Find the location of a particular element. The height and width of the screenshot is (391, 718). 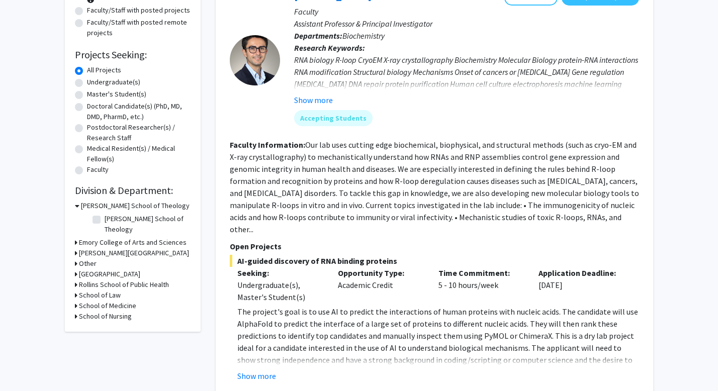

label: Medical Resident(s) / Medical Fellow(s) is located at coordinates (139, 154).